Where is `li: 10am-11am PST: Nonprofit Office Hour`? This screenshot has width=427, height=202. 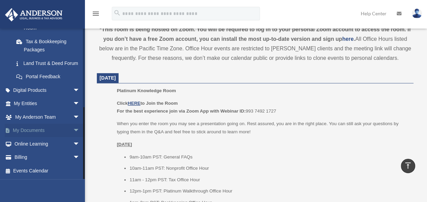
li: 10am-11am PST: Nonprofit Office Hour is located at coordinates (269, 168).